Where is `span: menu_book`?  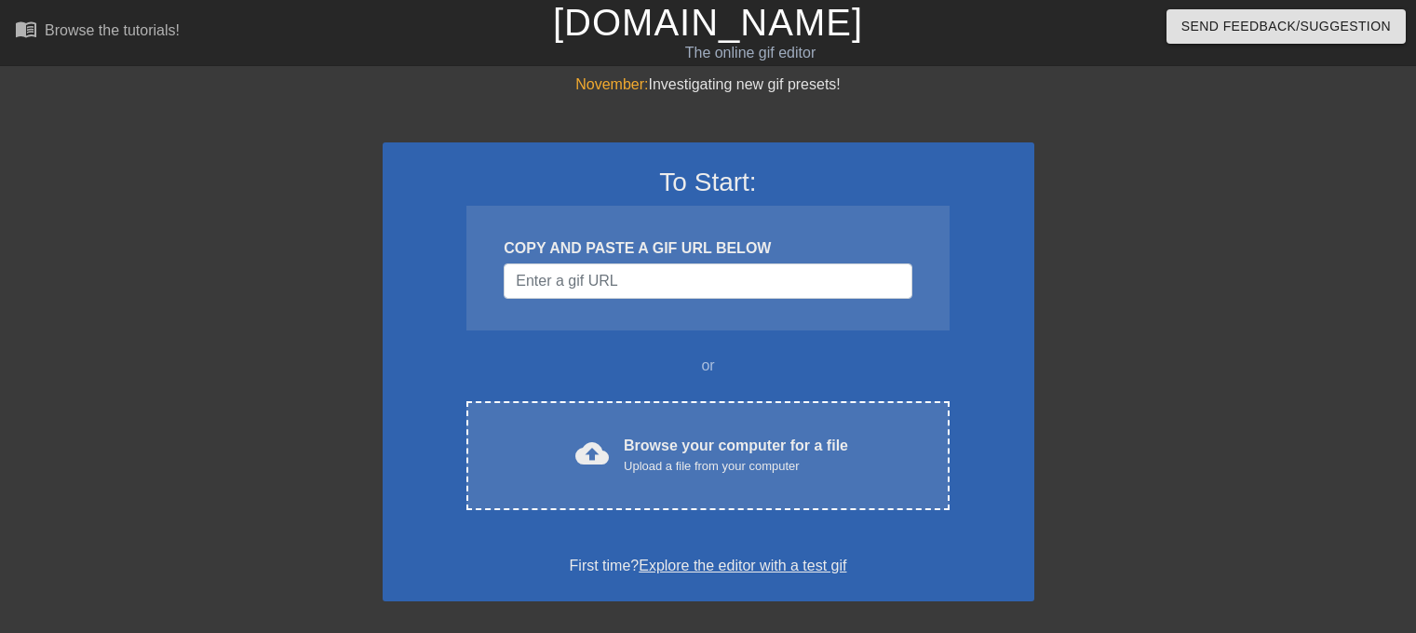
span: menu_book is located at coordinates (26, 29).